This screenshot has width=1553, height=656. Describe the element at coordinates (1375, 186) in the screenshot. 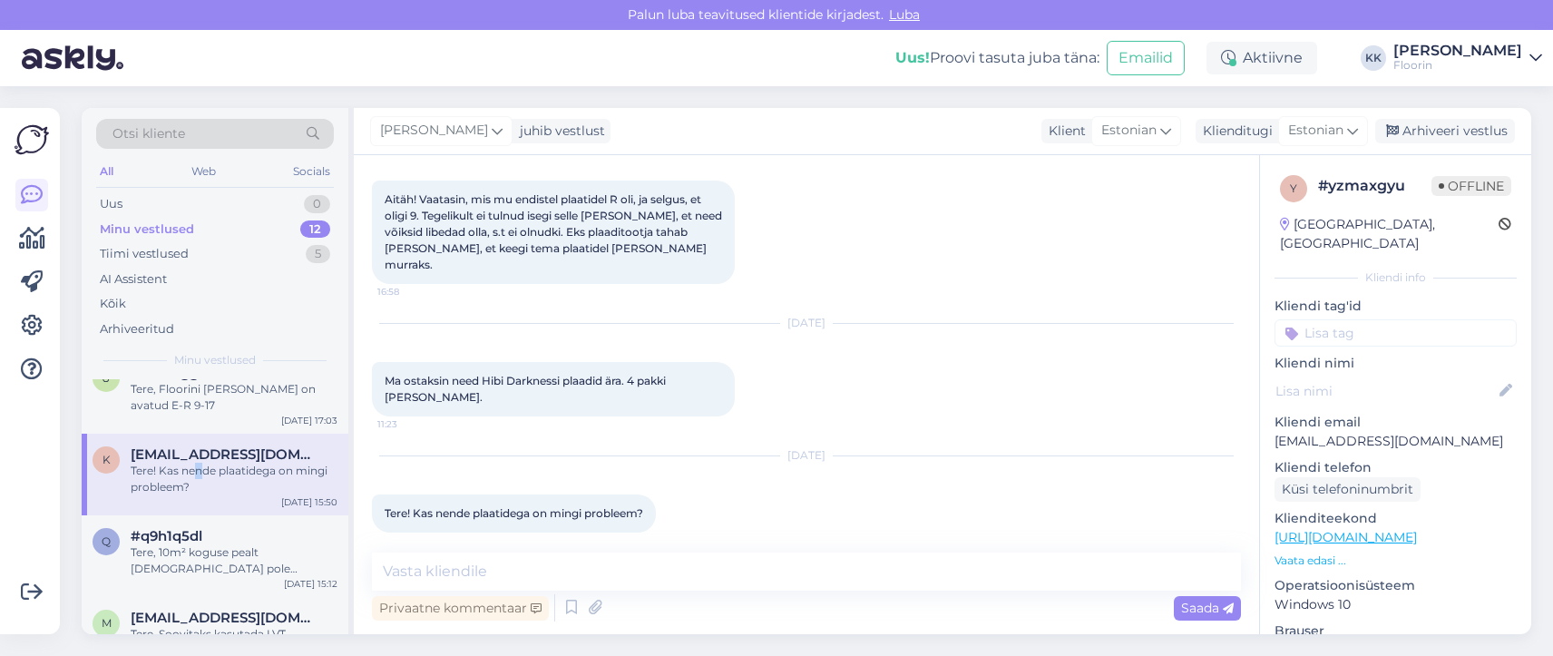

I see `div: # yzmaxgyu` at that location.